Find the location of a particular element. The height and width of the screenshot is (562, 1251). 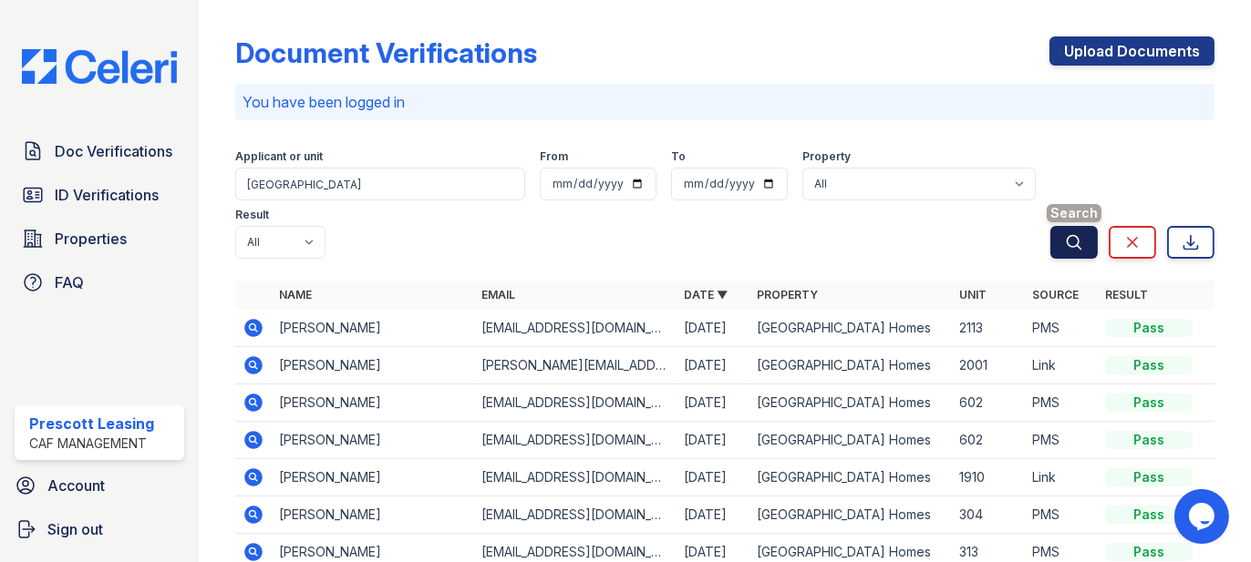

span: ID Verifications is located at coordinates (107, 195).